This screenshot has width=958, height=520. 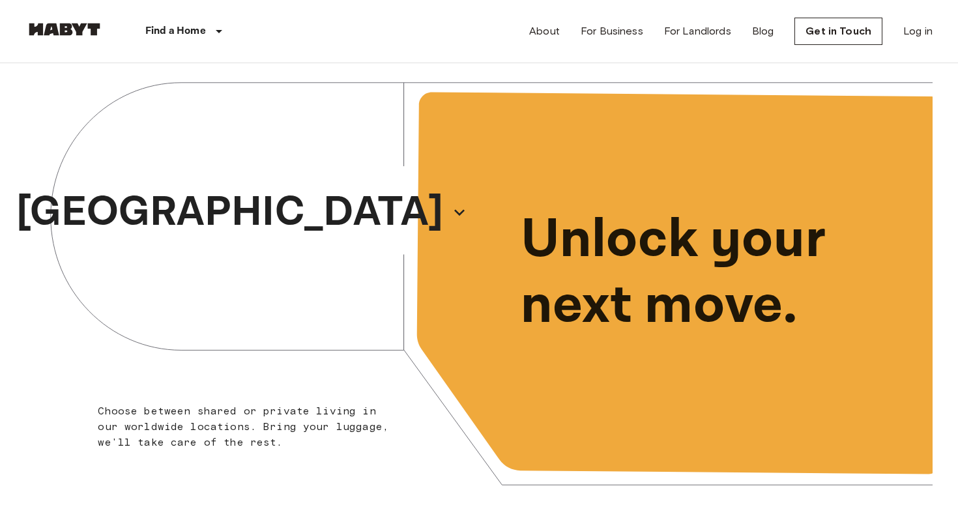 I want to click on a: For Landlords, so click(x=698, y=31).